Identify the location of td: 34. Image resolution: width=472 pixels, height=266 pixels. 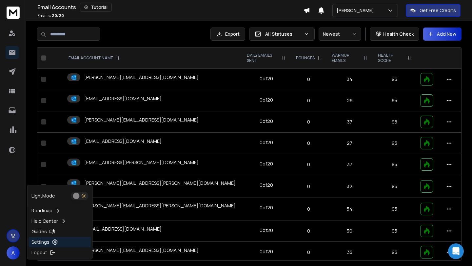
(349, 79).